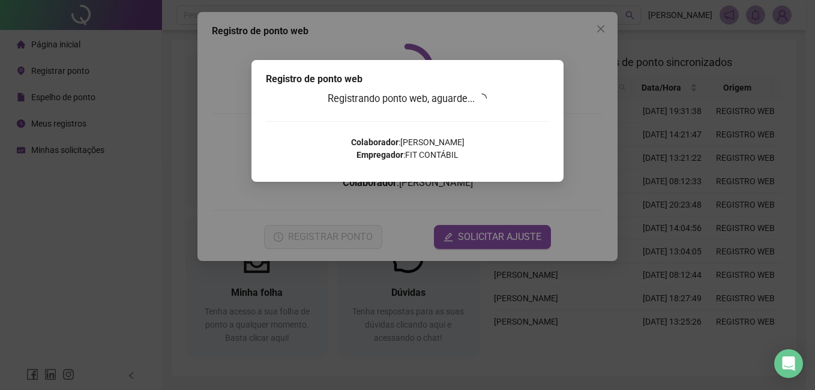 This screenshot has height=390, width=815. I want to click on strong: Colaborador, so click(374, 142).